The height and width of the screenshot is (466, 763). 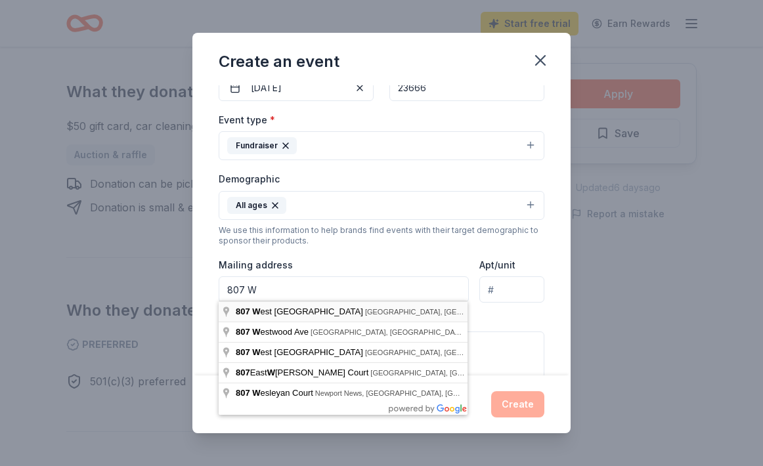 What do you see at coordinates (381, 205) in the screenshot?
I see `button: All ages` at bounding box center [381, 205].